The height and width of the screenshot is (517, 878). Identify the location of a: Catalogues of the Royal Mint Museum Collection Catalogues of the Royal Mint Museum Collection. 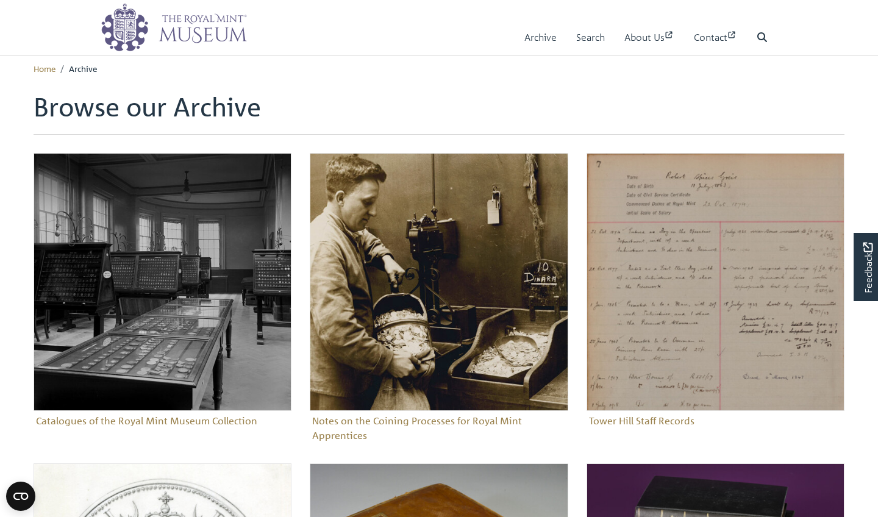
(162, 292).